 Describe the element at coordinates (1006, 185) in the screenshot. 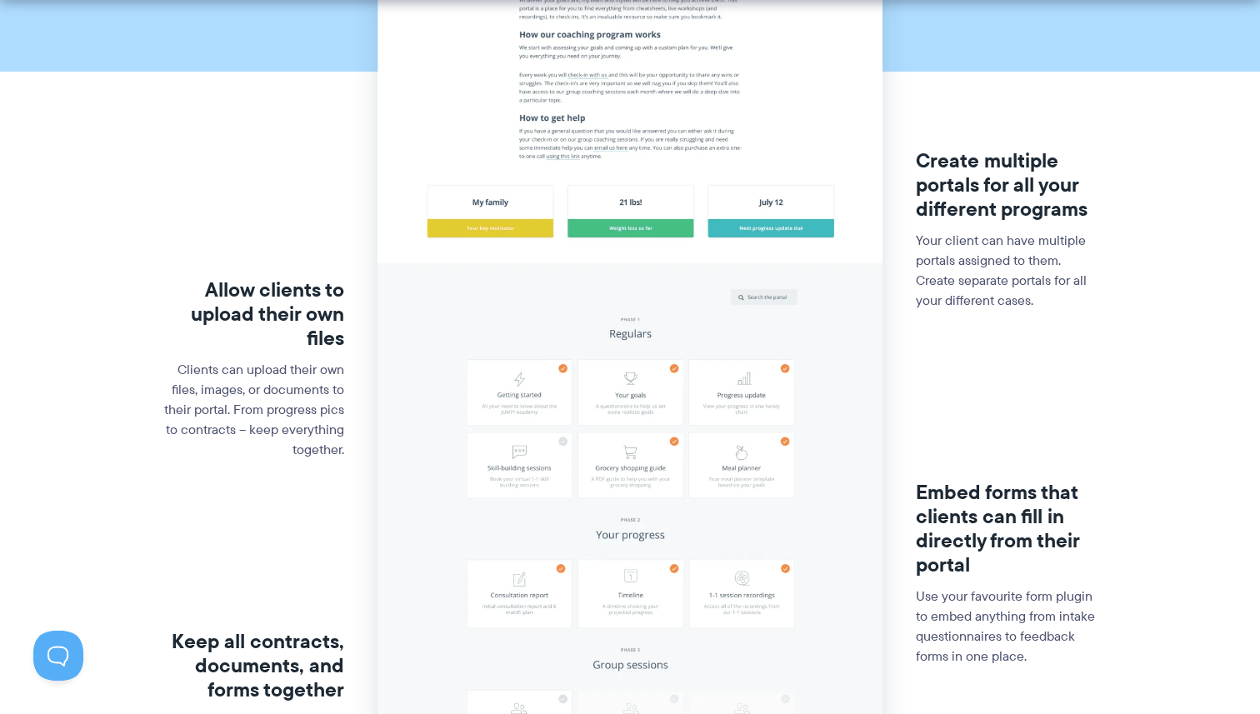

I see `h3: Create multiple portals for all your different programs` at that location.